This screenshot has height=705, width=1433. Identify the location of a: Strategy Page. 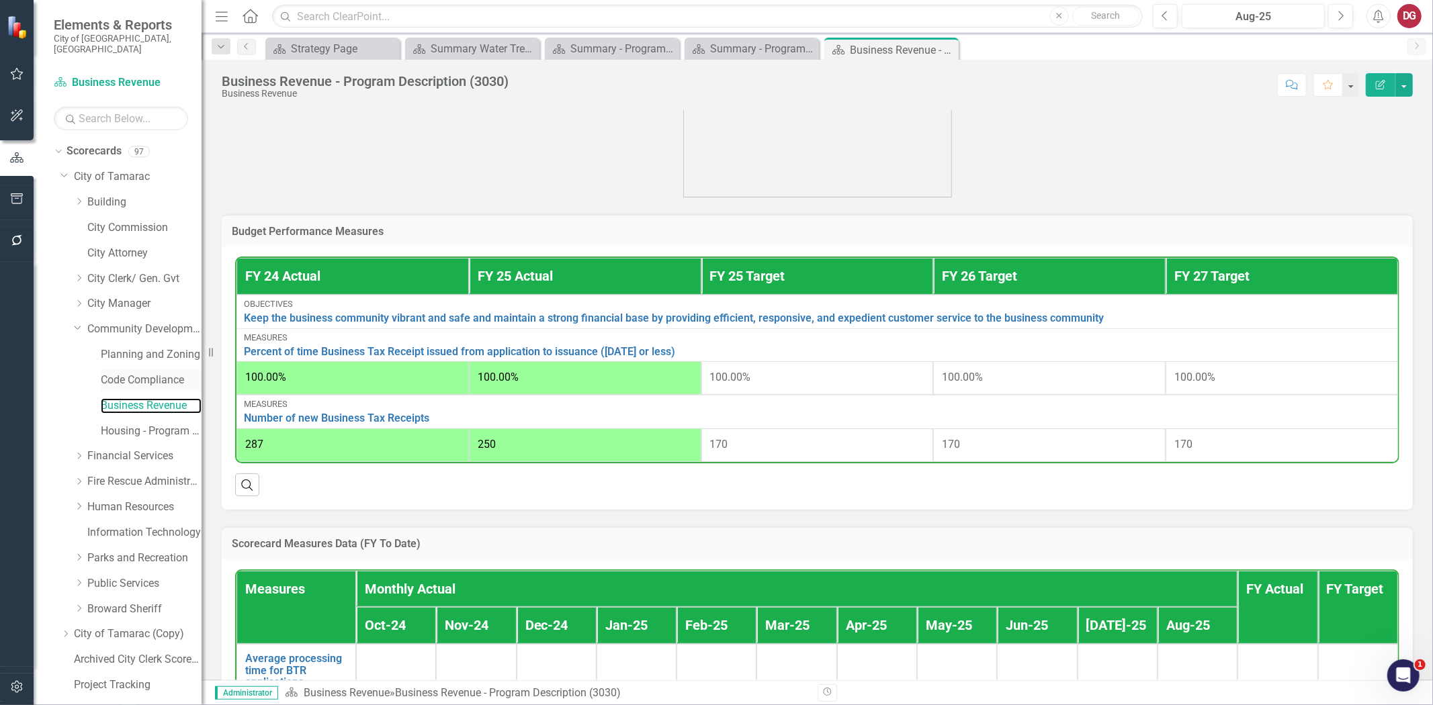
(332, 48).